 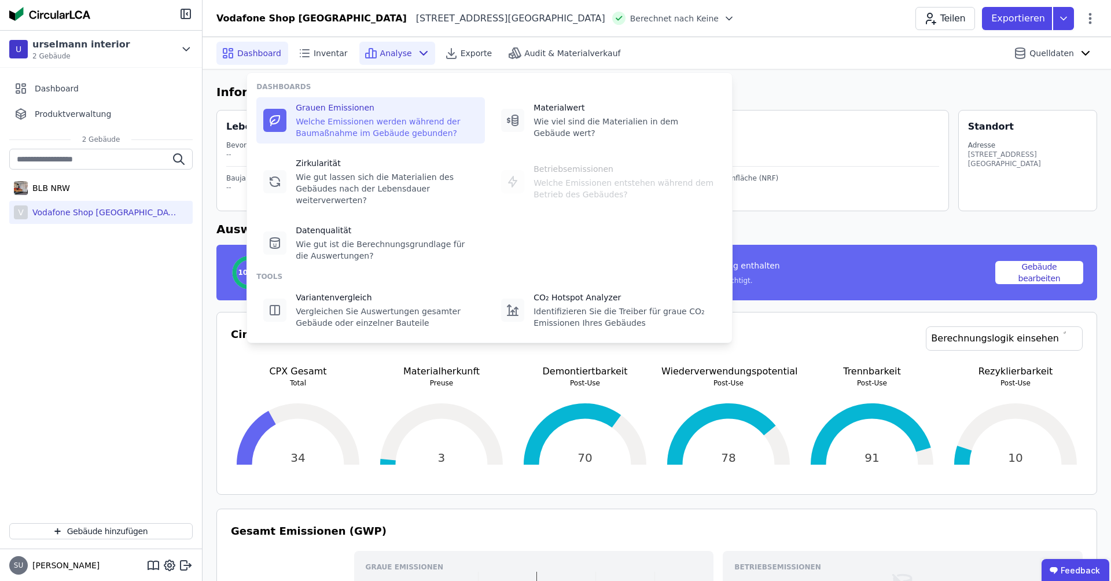 I want to click on button: Gebäude hinzufügen, so click(x=101, y=531).